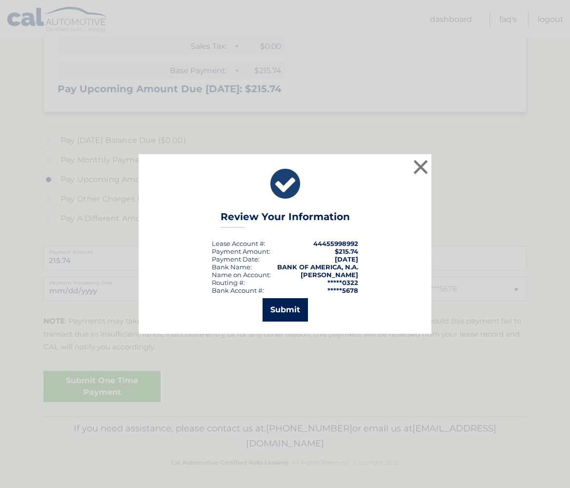 This screenshot has width=570, height=488. Describe the element at coordinates (241, 275) in the screenshot. I see `div: Name on Account:` at that location.